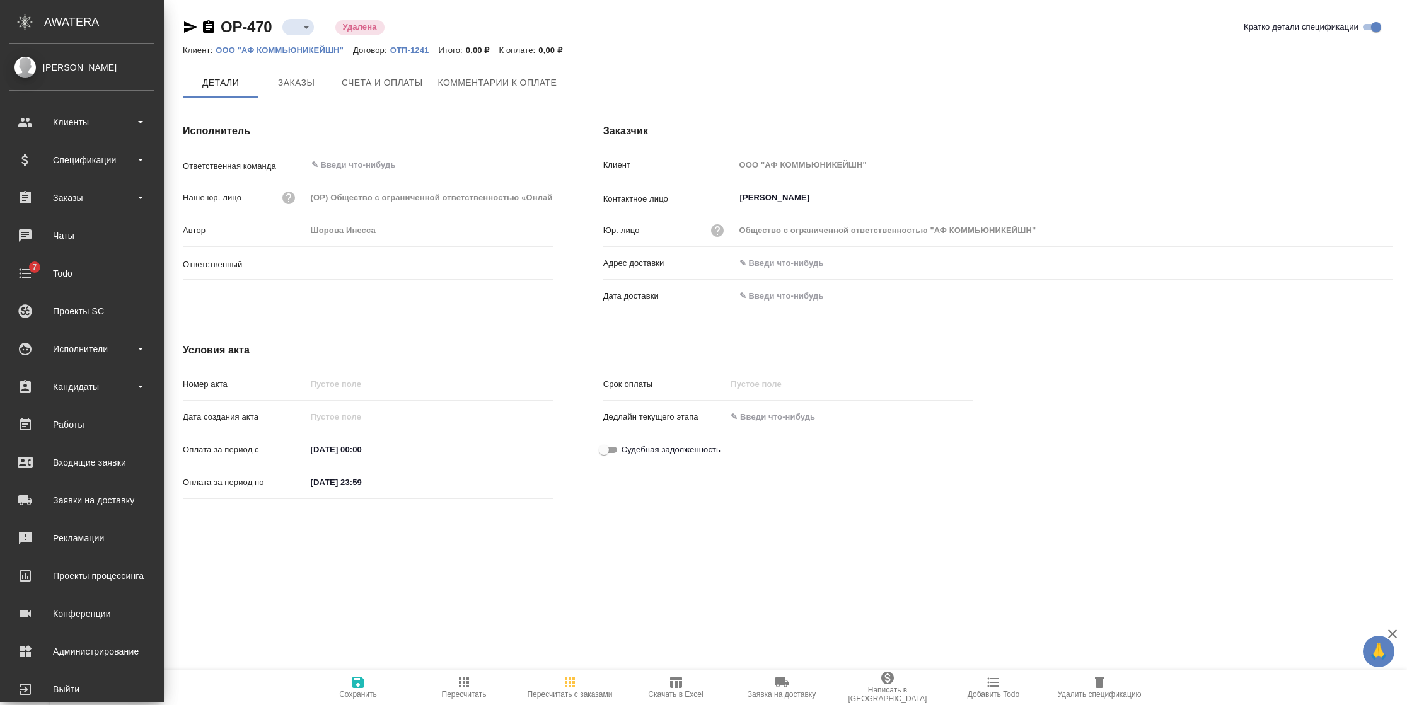 The image size is (1407, 705). I want to click on p: Адрес доставки, so click(669, 263).